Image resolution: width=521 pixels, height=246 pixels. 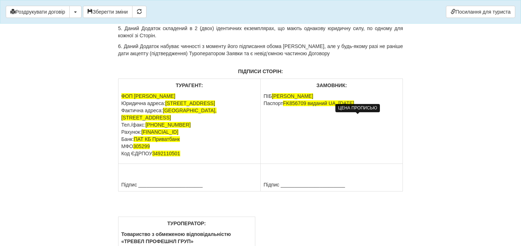 What do you see at coordinates (480, 12) in the screenshot?
I see `a: Посилання для туриста` at bounding box center [480, 12].